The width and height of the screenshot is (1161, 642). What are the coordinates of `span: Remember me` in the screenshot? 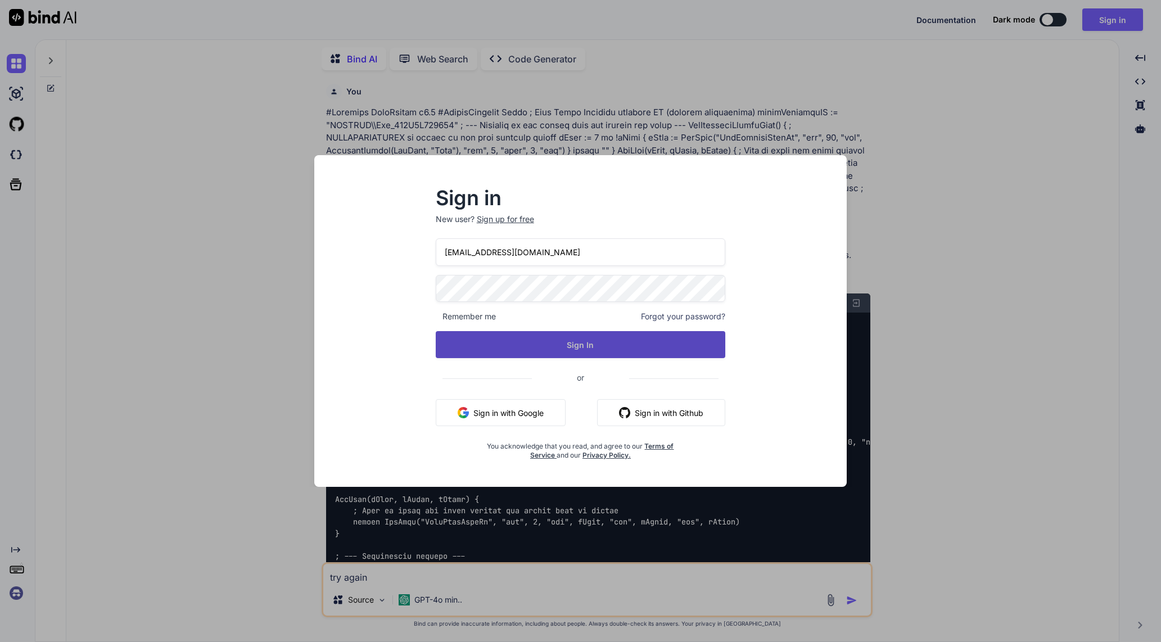 It's located at (465, 316).